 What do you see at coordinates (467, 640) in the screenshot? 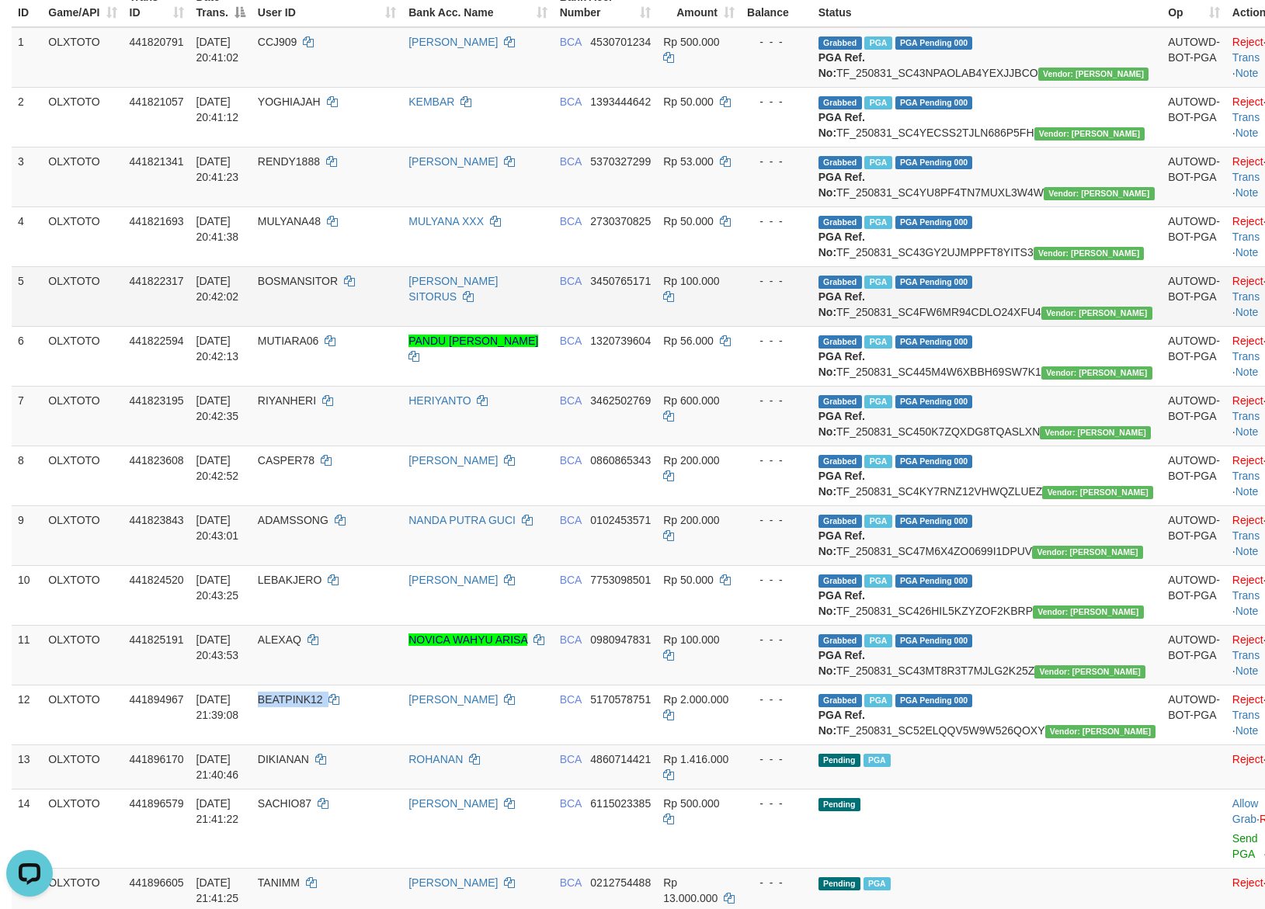
I see `a: NOVICA WAHYU ARISA` at bounding box center [467, 640].